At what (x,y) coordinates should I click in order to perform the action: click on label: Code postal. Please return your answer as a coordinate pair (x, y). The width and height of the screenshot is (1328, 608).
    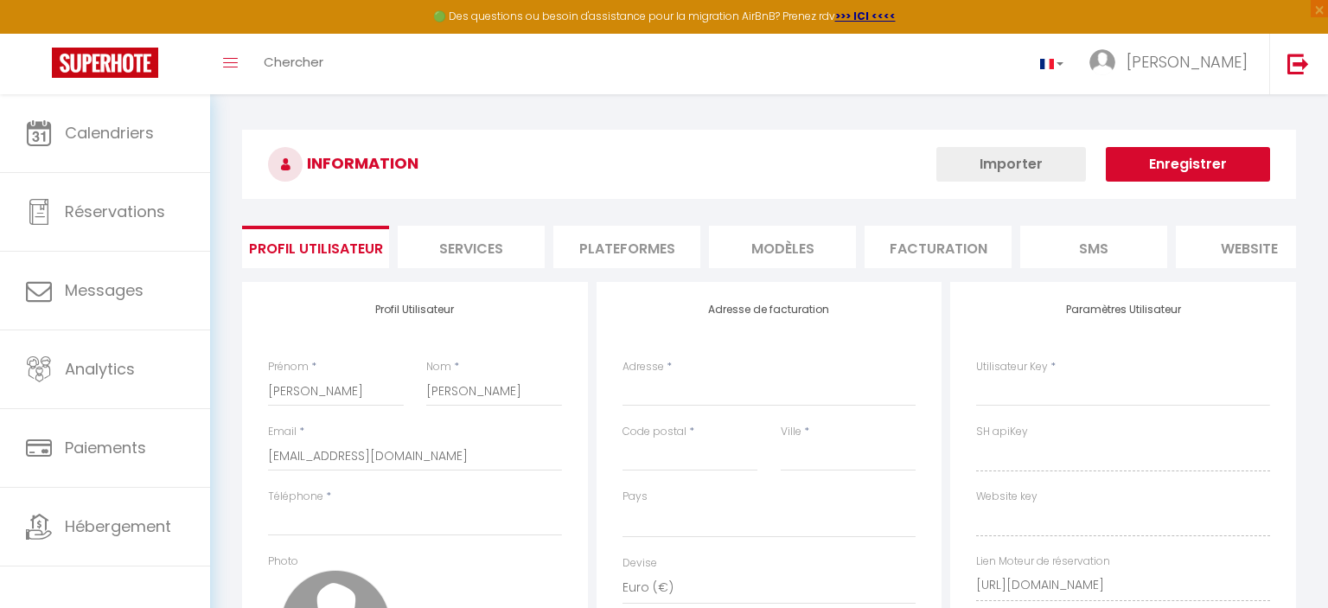
    Looking at the image, I should click on (654, 431).